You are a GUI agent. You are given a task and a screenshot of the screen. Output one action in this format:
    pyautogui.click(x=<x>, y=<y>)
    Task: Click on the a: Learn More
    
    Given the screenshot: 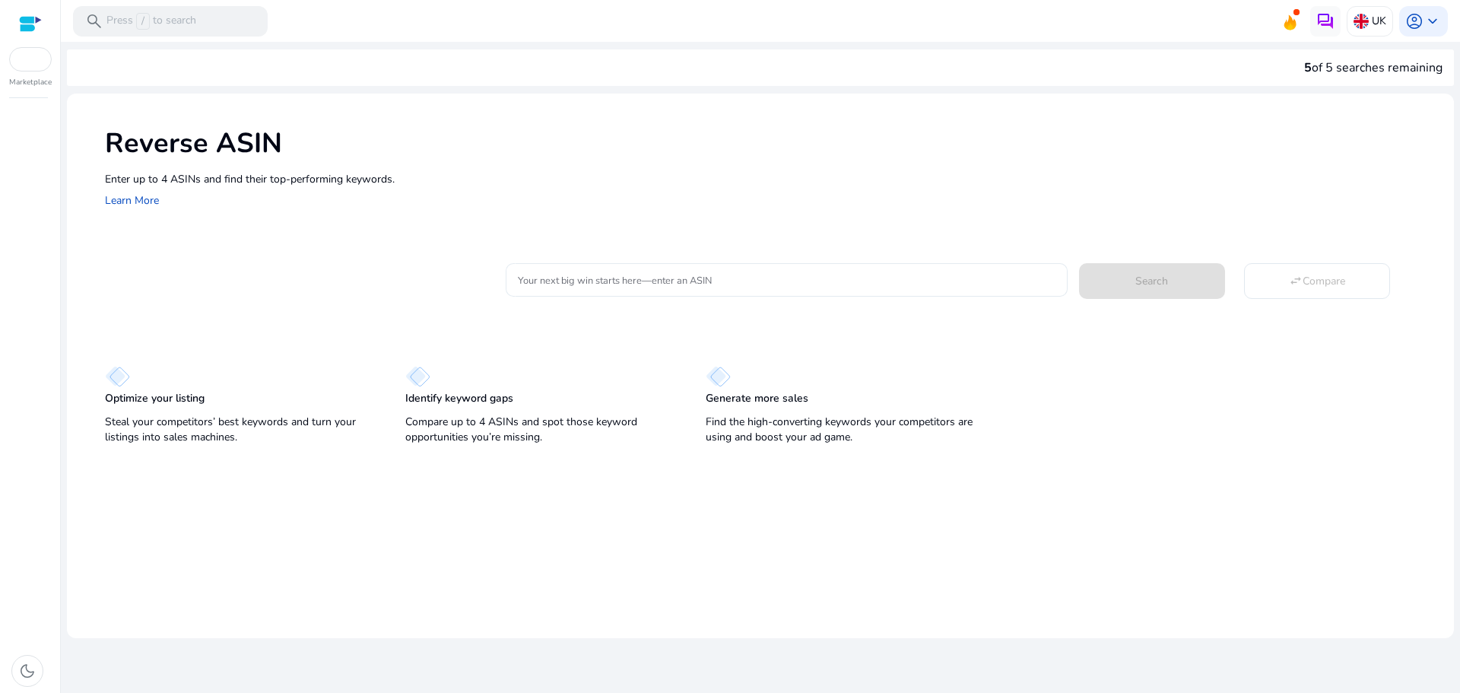 What is the action you would take?
    pyautogui.click(x=132, y=200)
    